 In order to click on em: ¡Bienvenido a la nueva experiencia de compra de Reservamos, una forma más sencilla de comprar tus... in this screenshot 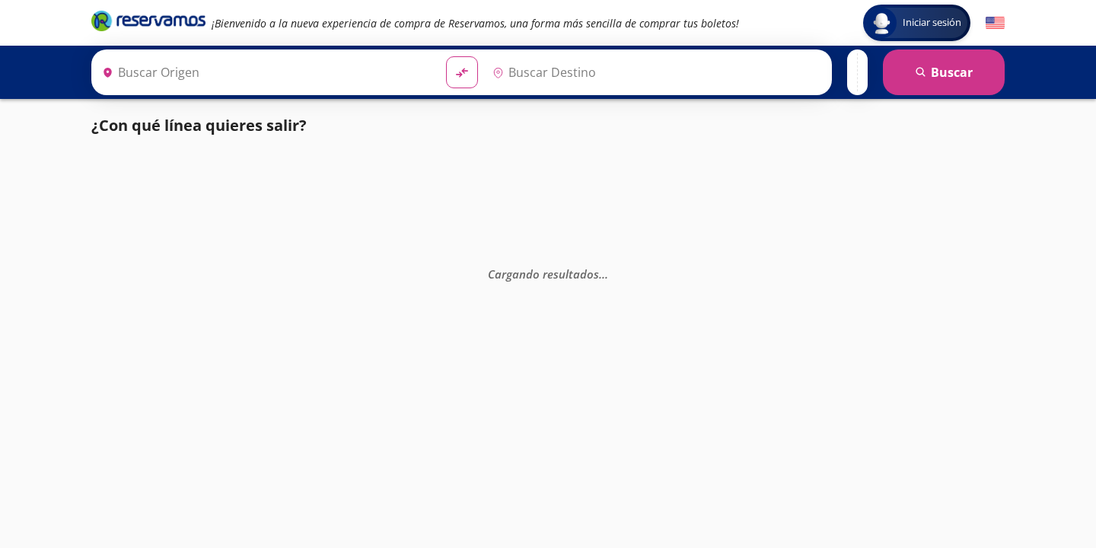, I will do `click(475, 23)`.